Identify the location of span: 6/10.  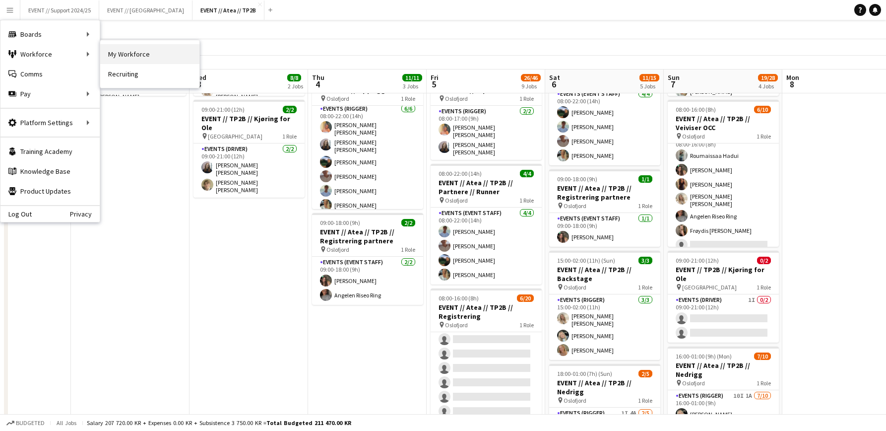
(763, 109).